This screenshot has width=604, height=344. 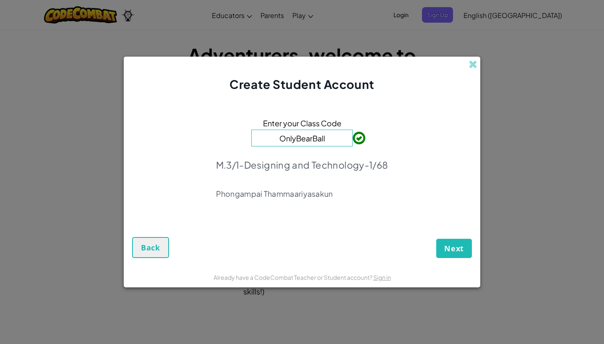 What do you see at coordinates (151, 247) in the screenshot?
I see `span: Back` at bounding box center [151, 247].